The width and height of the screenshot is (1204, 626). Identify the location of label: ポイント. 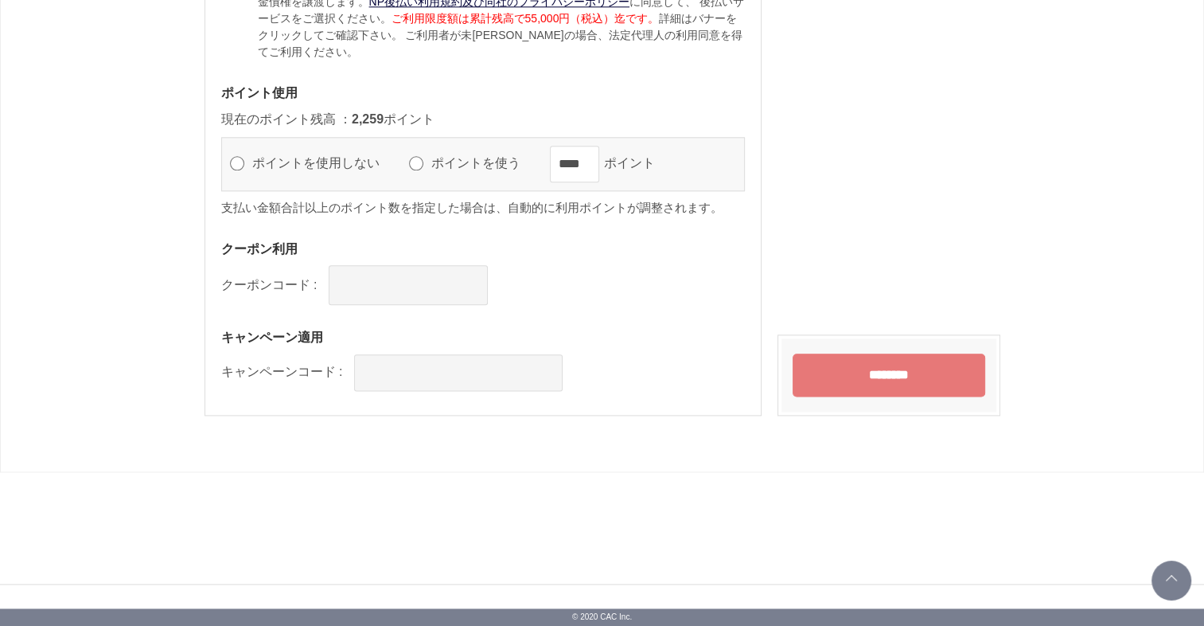
(636, 162).